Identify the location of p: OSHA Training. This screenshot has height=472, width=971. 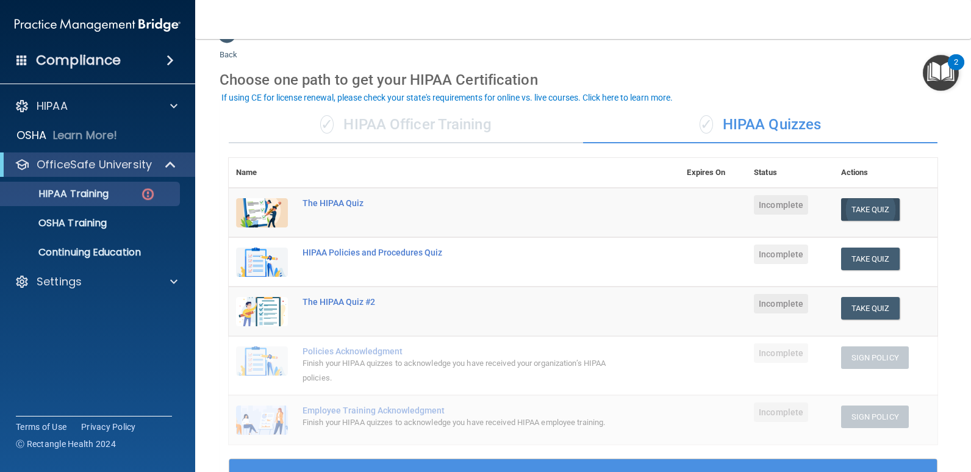
(57, 223).